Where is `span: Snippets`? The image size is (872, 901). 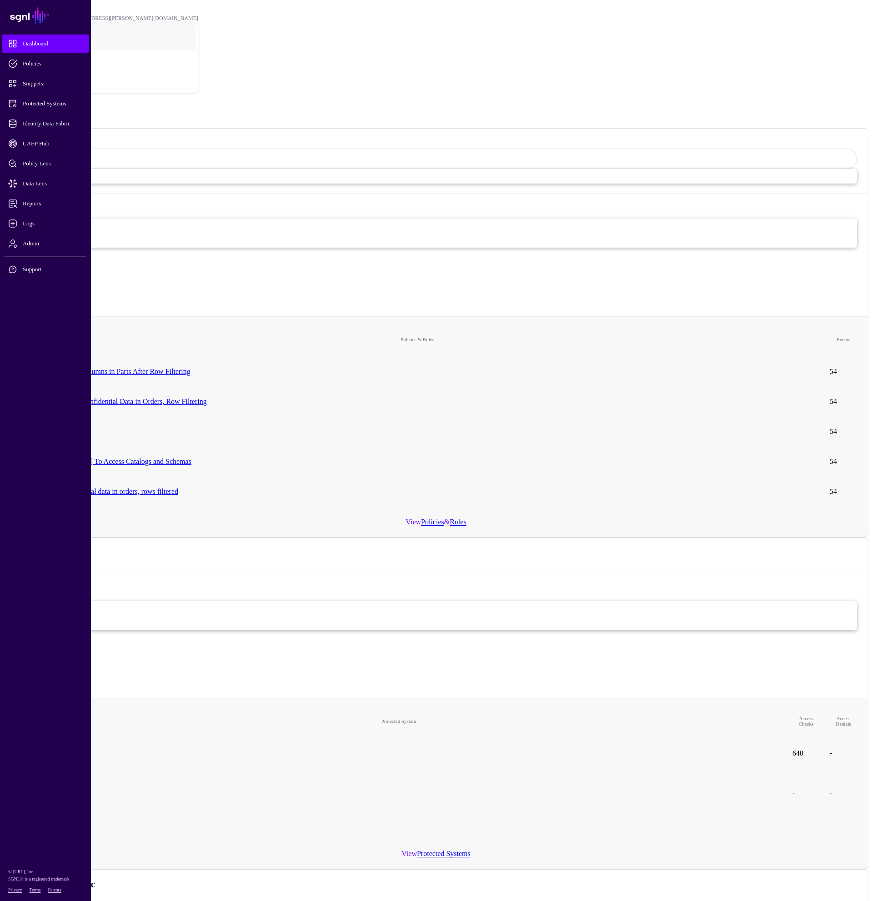
span: Snippets is located at coordinates (53, 84).